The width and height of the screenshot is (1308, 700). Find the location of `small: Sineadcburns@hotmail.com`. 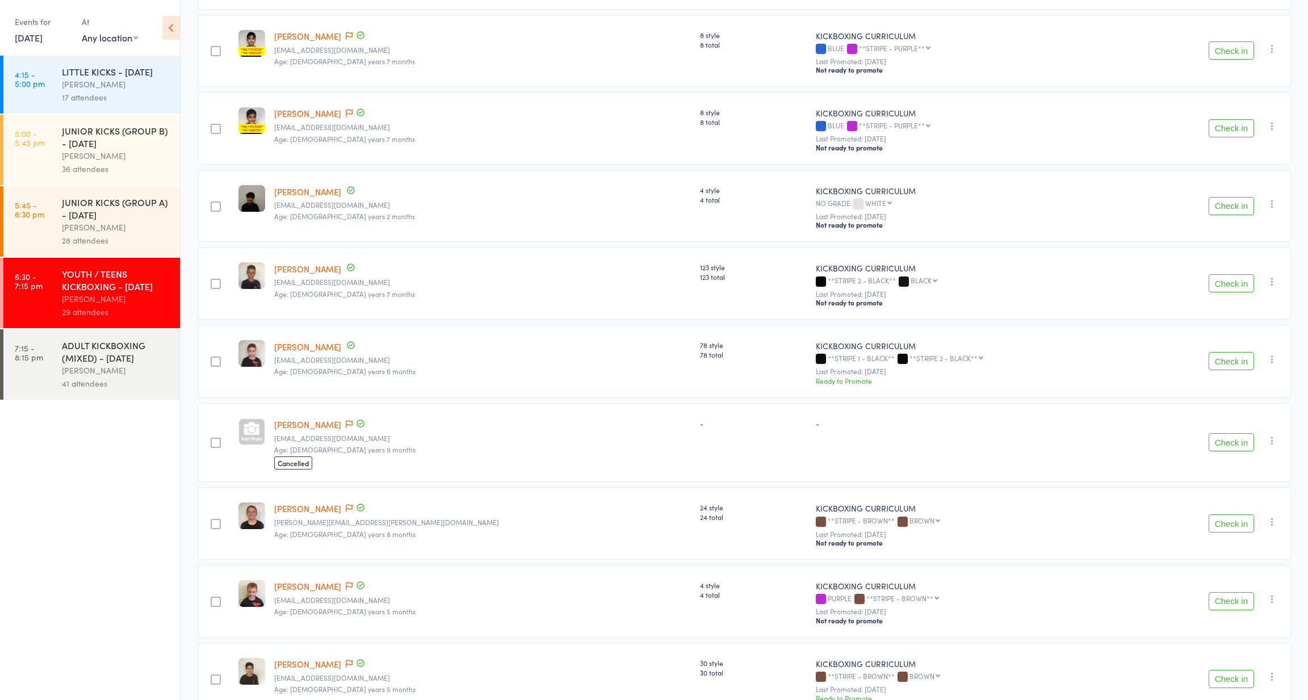

small: Sineadcburns@hotmail.com is located at coordinates (482, 360).